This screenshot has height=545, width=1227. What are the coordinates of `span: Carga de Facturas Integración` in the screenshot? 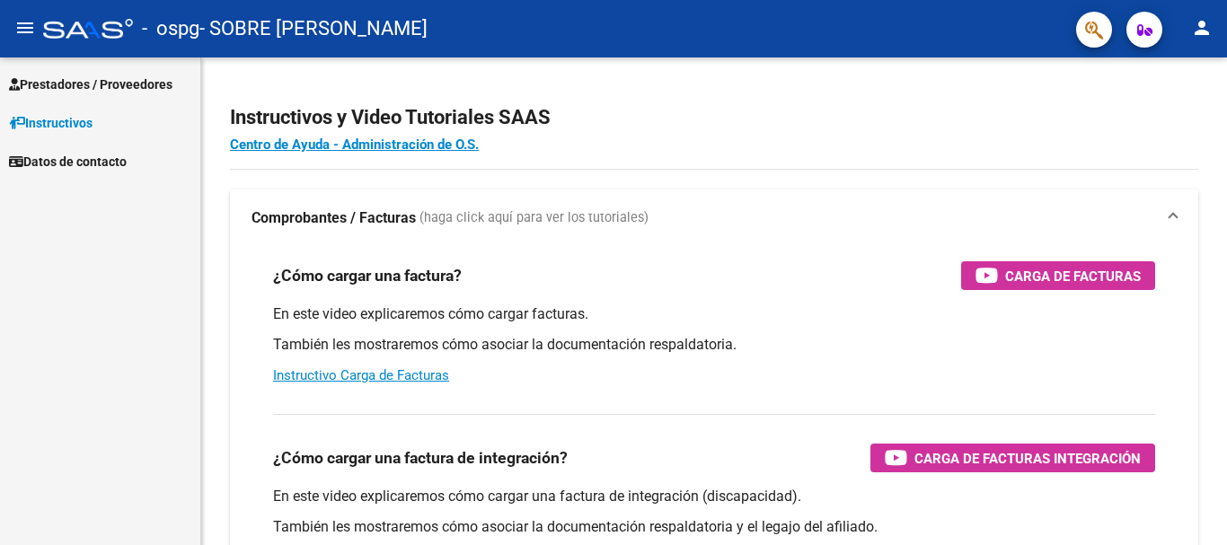 It's located at (1028, 458).